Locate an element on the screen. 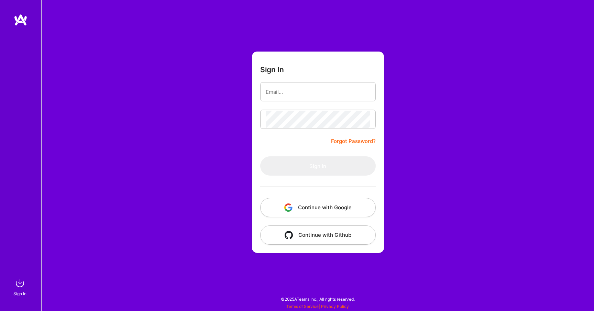  a: Privacy Policy is located at coordinates (335, 306).